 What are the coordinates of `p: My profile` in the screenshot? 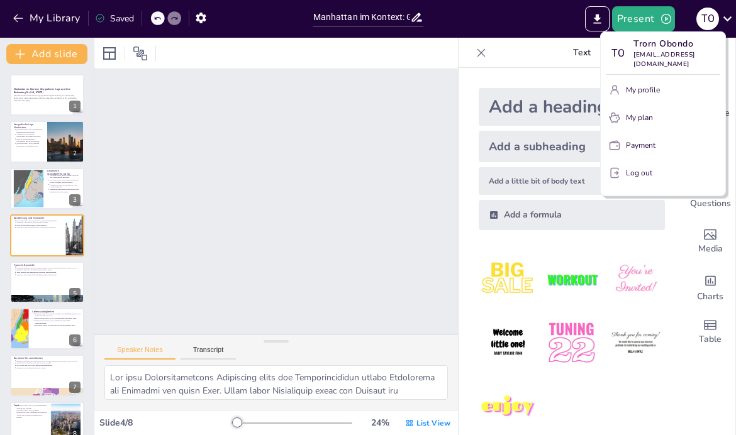 It's located at (643, 90).